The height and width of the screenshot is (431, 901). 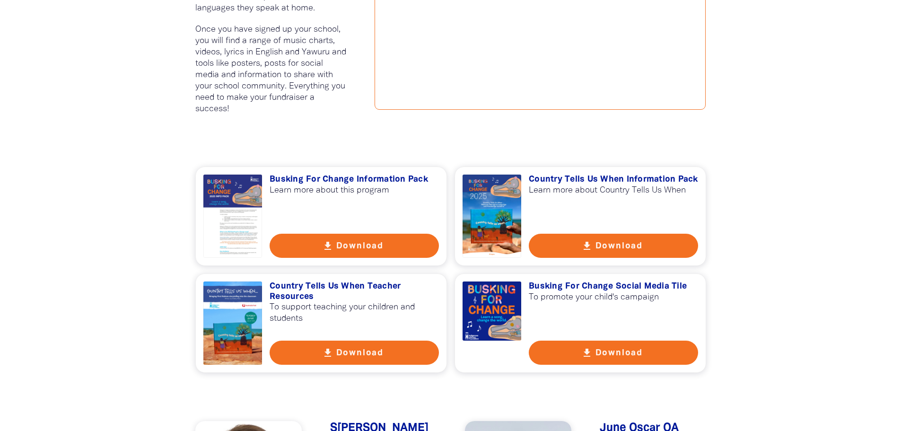 What do you see at coordinates (354, 180) in the screenshot?
I see `h3: Busking For Change Information Pack` at bounding box center [354, 180].